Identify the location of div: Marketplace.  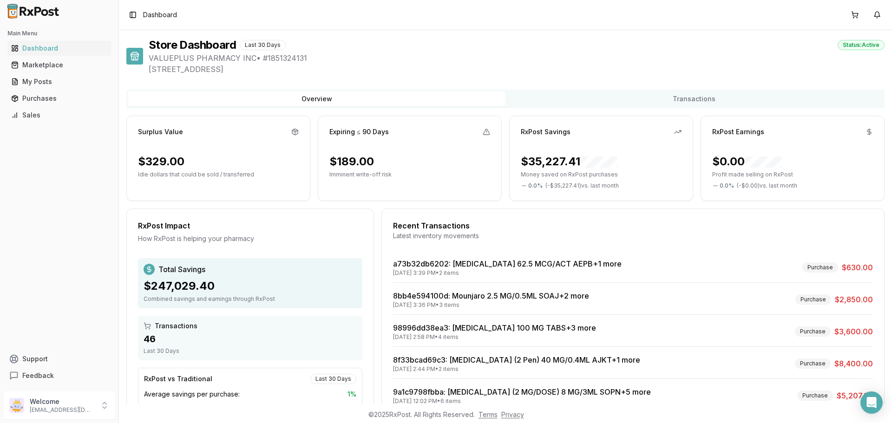
(59, 65).